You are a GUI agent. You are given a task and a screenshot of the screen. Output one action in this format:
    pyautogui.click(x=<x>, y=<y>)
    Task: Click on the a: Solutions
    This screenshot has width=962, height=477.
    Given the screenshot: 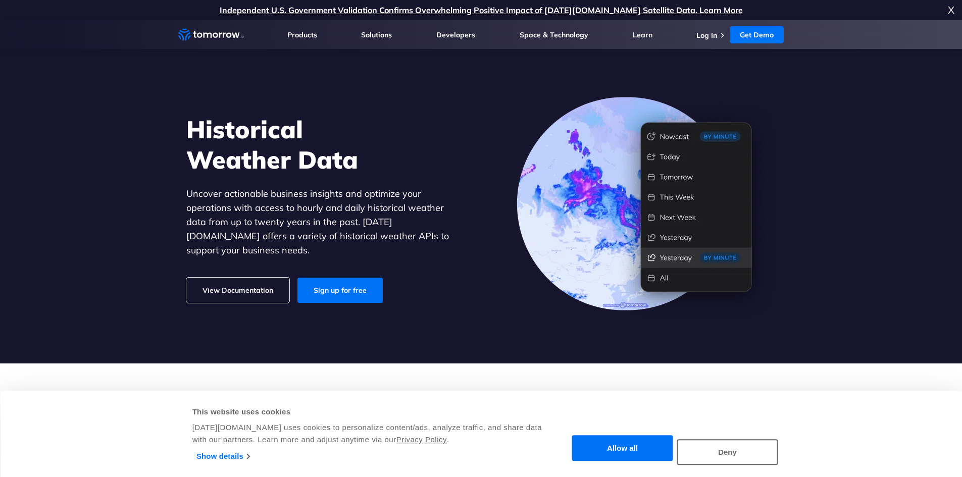 What is the action you would take?
    pyautogui.click(x=376, y=35)
    